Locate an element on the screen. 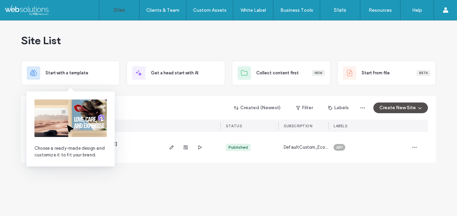 Image resolution: width=457 pixels, height=216 pixels. div: Get a head start with AI is located at coordinates (176, 73).